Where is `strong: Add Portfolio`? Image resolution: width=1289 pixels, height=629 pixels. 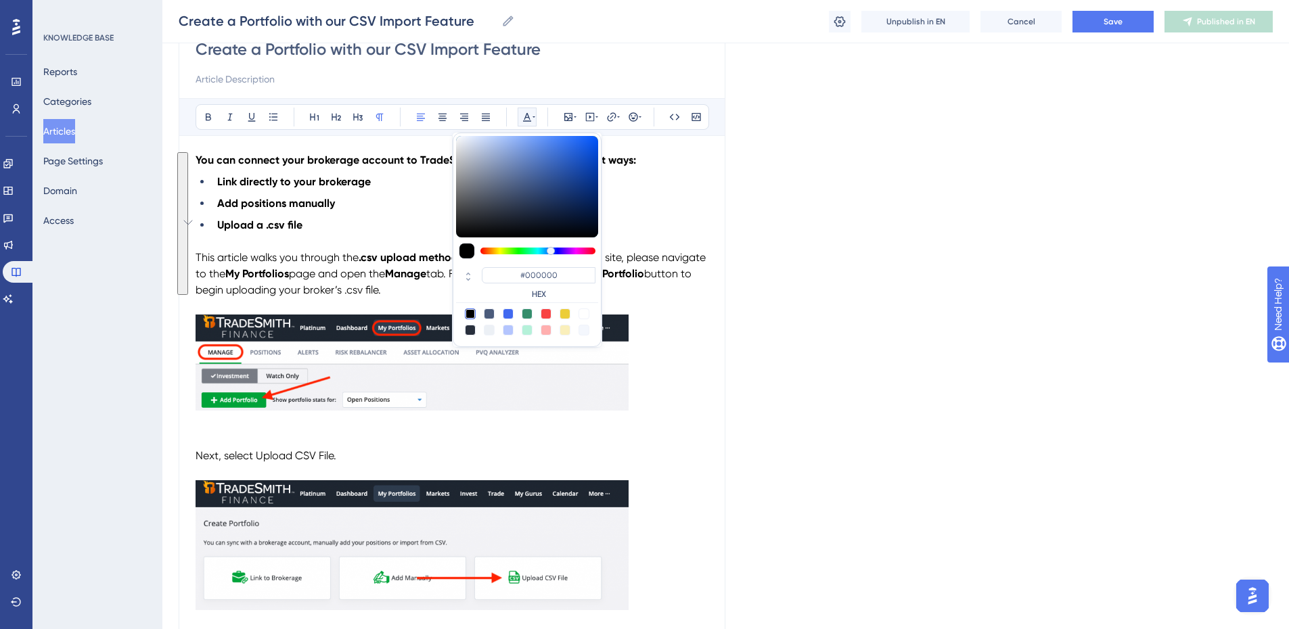
strong: Add Portfolio is located at coordinates (611, 273).